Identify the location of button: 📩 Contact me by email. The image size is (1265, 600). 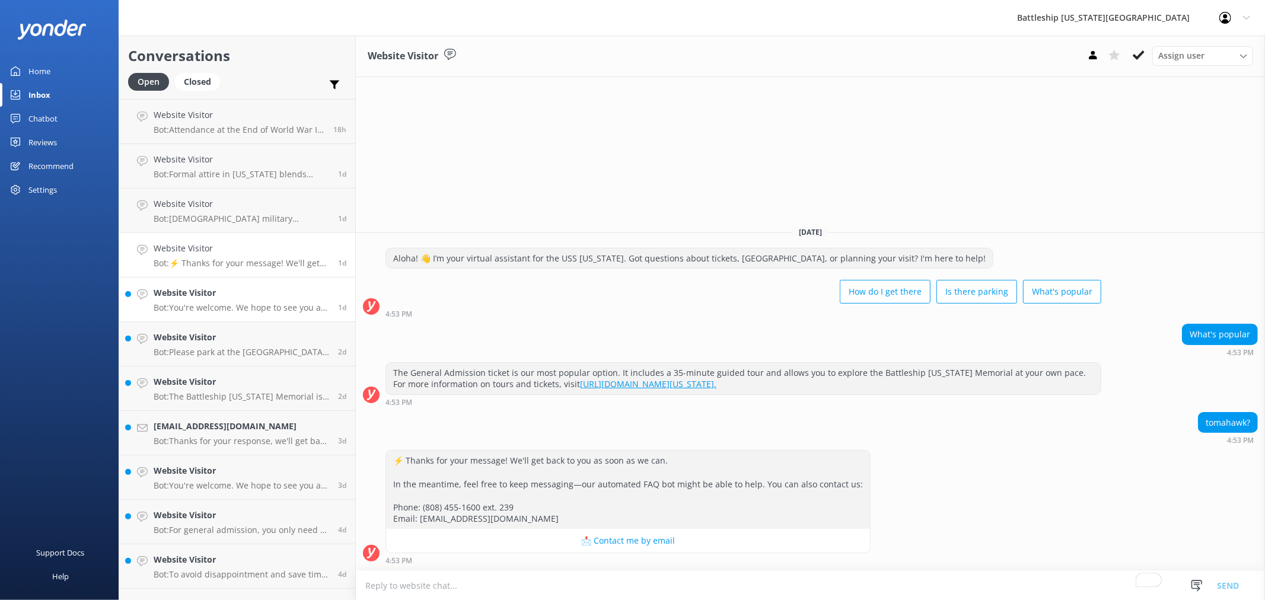
(628, 541).